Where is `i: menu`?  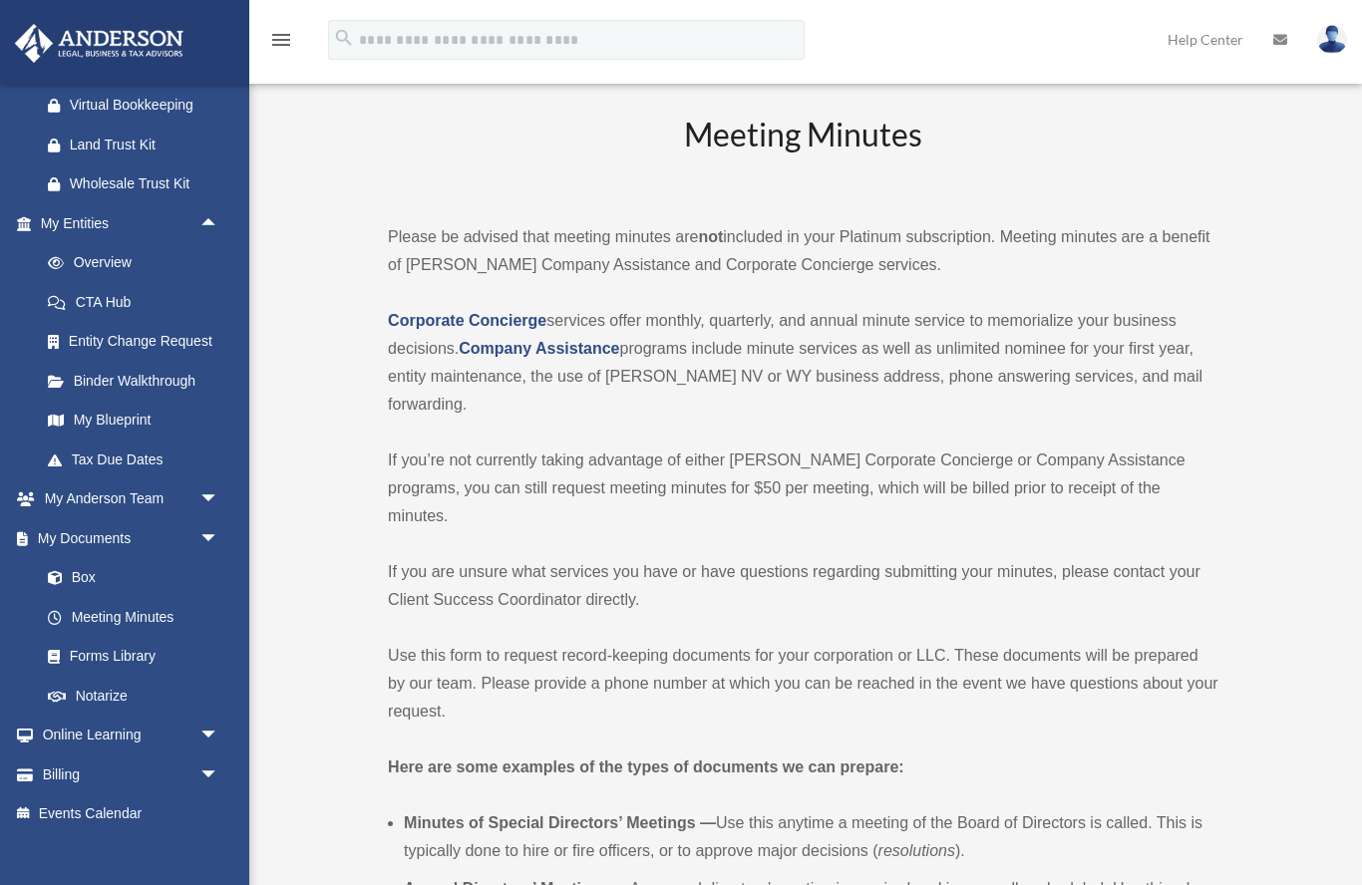
i: menu is located at coordinates (281, 40).